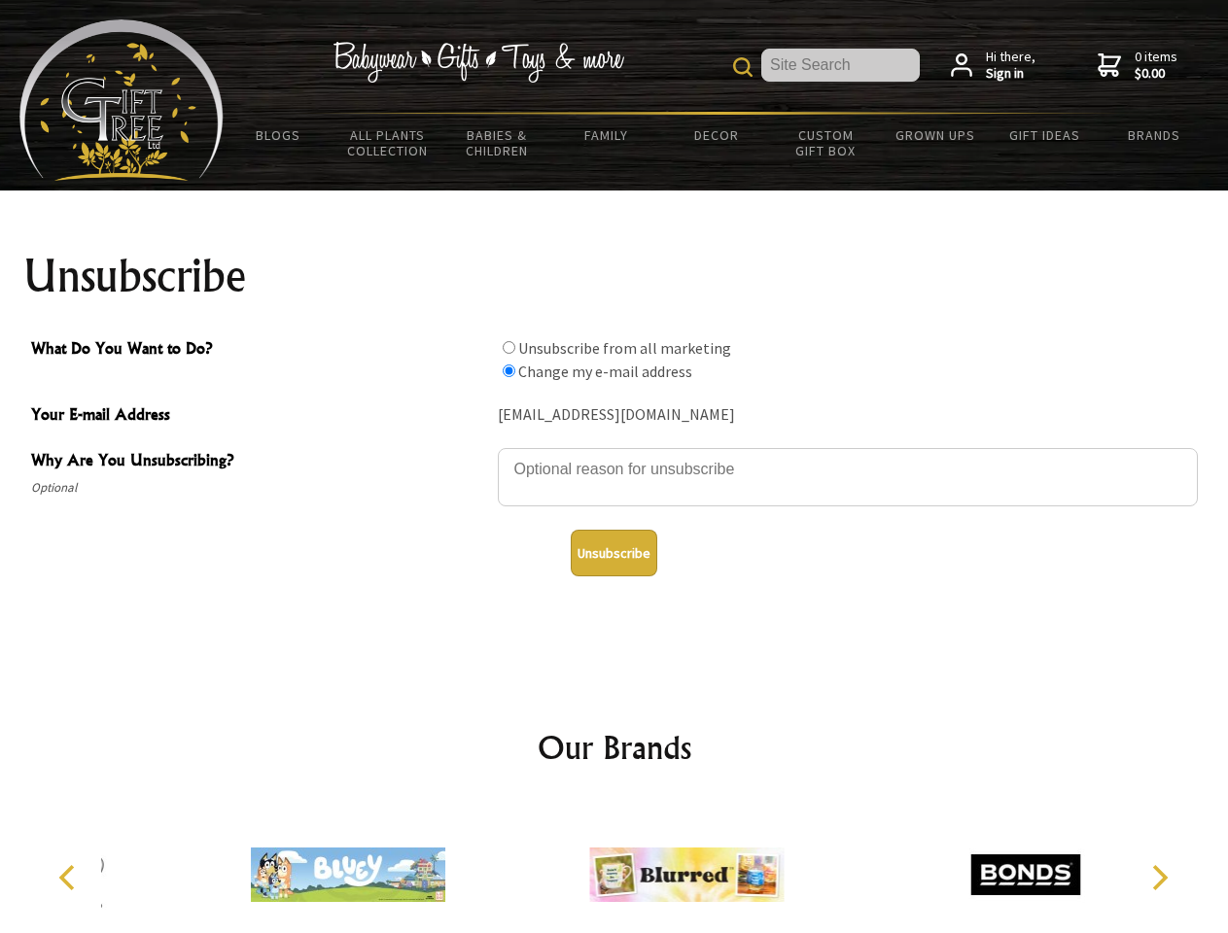 This screenshot has width=1228, height=933. Describe the element at coordinates (840, 65) in the screenshot. I see `input: Site Search` at that location.